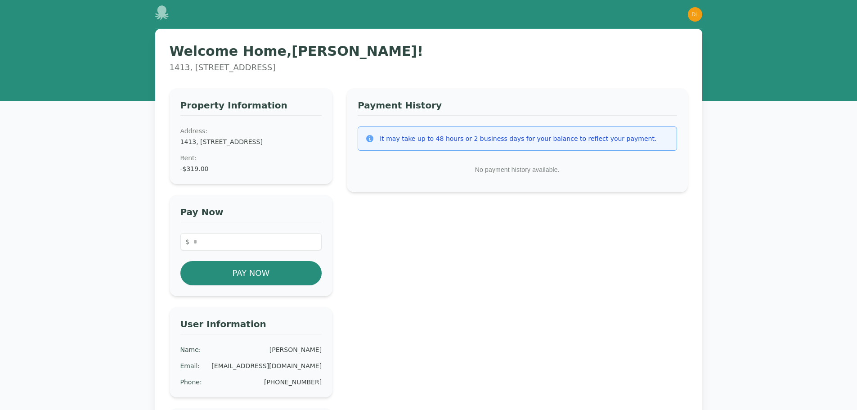 Image resolution: width=857 pixels, height=410 pixels. I want to click on dd: -$319.00, so click(251, 169).